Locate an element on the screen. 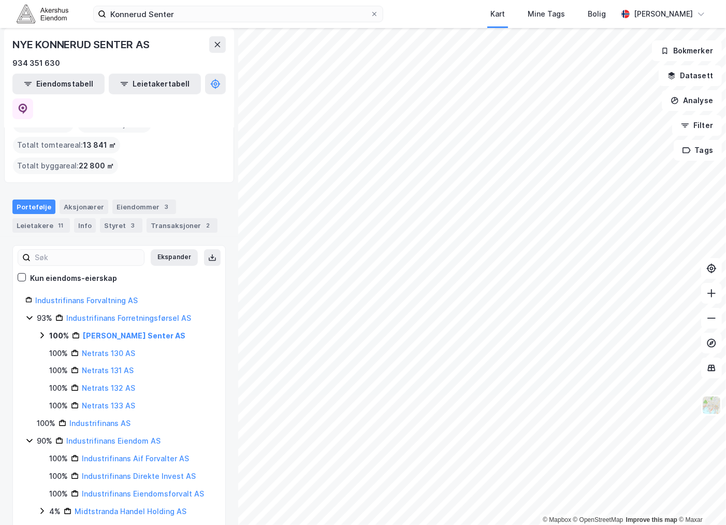  a: Netrats 133 AS is located at coordinates (108, 405).